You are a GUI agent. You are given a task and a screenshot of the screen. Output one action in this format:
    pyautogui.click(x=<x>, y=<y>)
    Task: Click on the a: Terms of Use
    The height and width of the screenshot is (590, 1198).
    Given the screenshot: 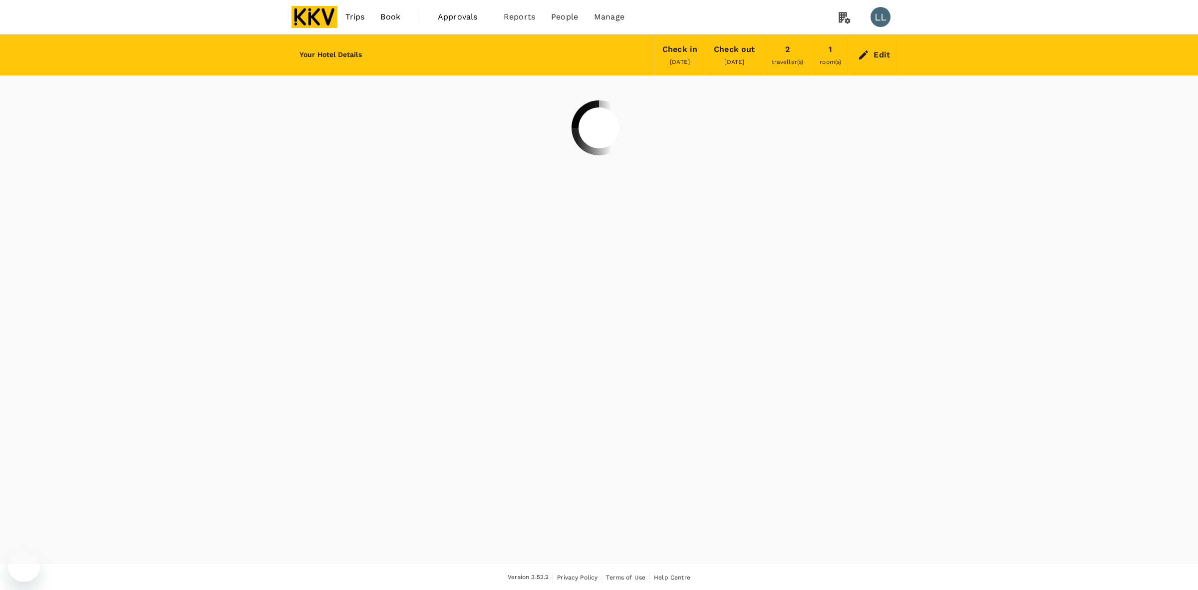 What is the action you would take?
    pyautogui.click(x=626, y=577)
    